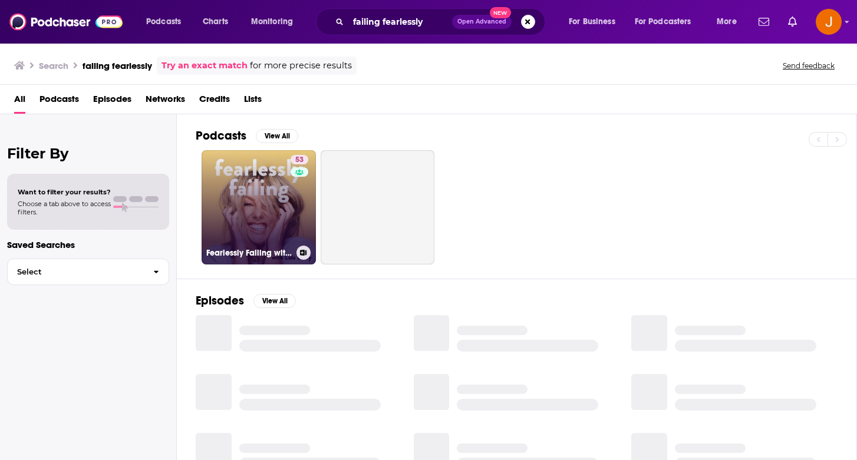 The height and width of the screenshot is (460, 857). I want to click on span: Lists, so click(253, 101).